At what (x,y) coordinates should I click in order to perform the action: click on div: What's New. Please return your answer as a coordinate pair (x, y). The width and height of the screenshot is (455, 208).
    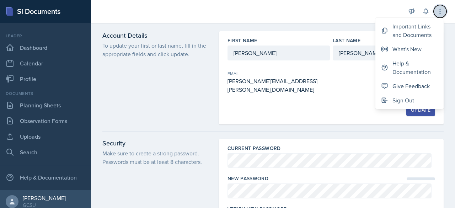
    Looking at the image, I should click on (407, 49).